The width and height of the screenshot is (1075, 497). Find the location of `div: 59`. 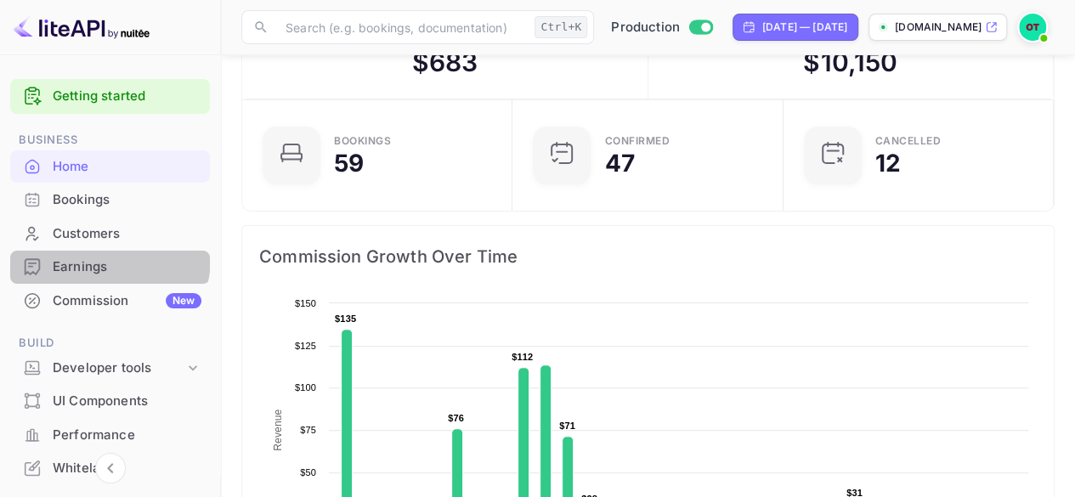

div: 59 is located at coordinates (349, 163).